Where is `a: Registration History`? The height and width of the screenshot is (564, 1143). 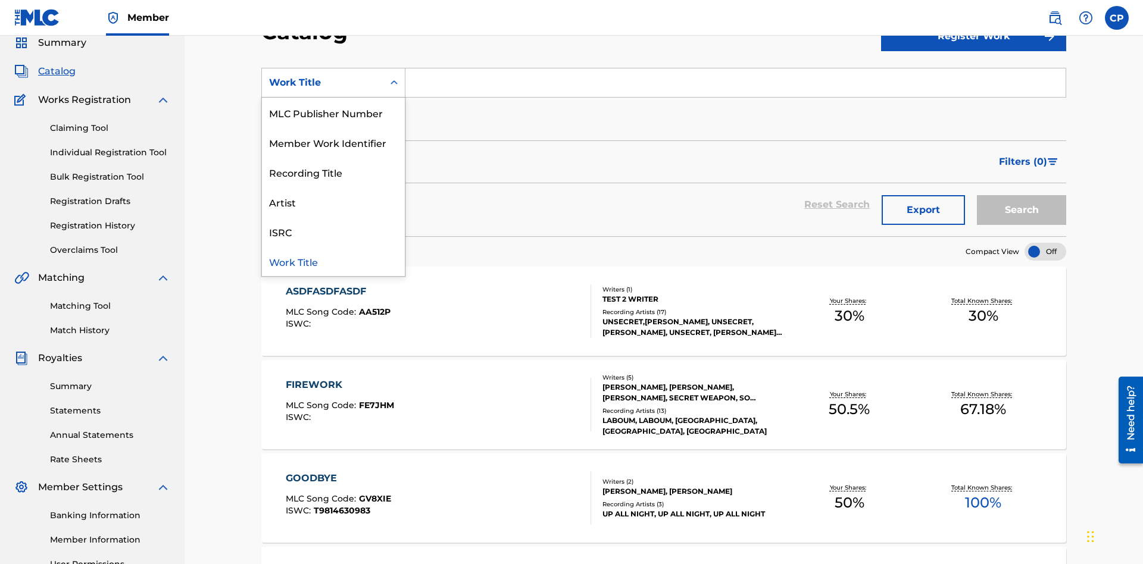
a: Registration History is located at coordinates (110, 226).